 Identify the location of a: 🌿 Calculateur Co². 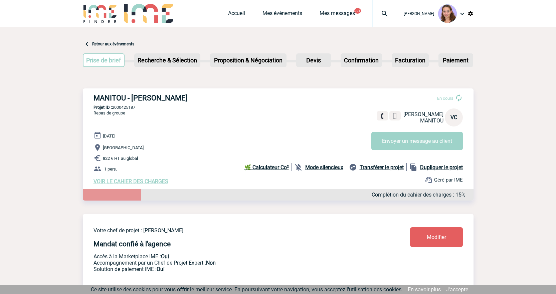
(268, 167).